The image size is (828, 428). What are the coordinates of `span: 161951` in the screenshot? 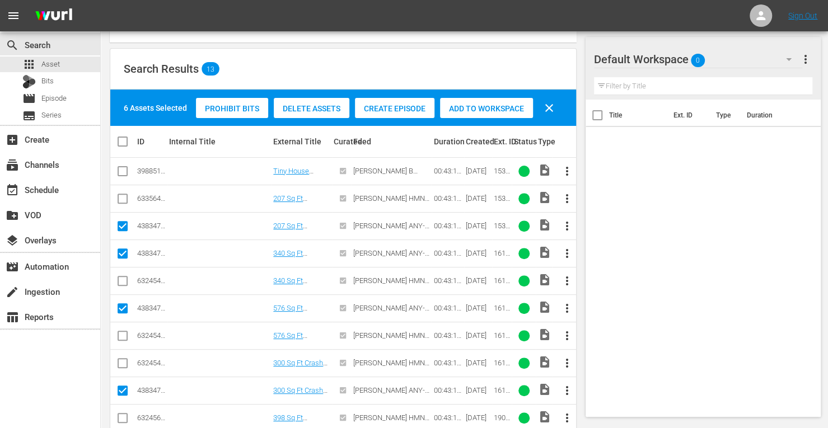 It's located at (502, 258).